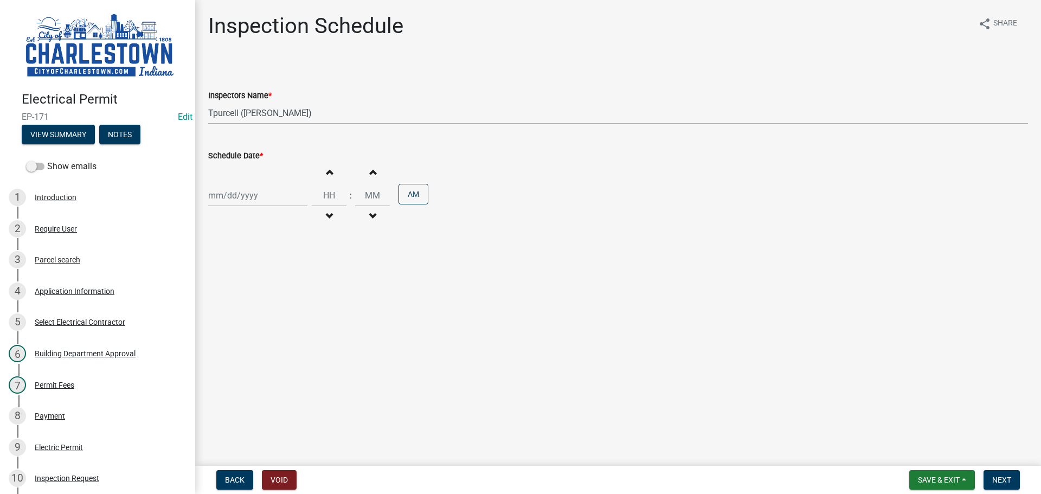  Describe the element at coordinates (185, 117) in the screenshot. I see `wm-modal-confirm: Edit Application Number` at that location.